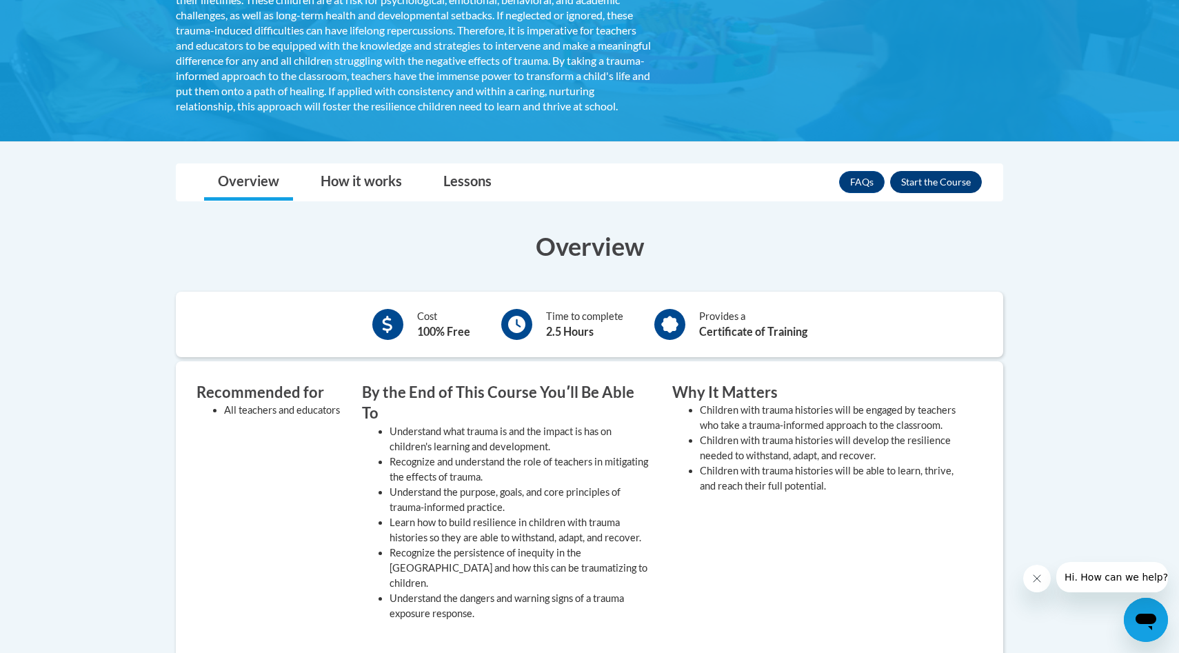  Describe the element at coordinates (831, 418) in the screenshot. I see `li: Children with trauma histories will be engaged by teachers who take a trauma-informed approach to...` at that location.